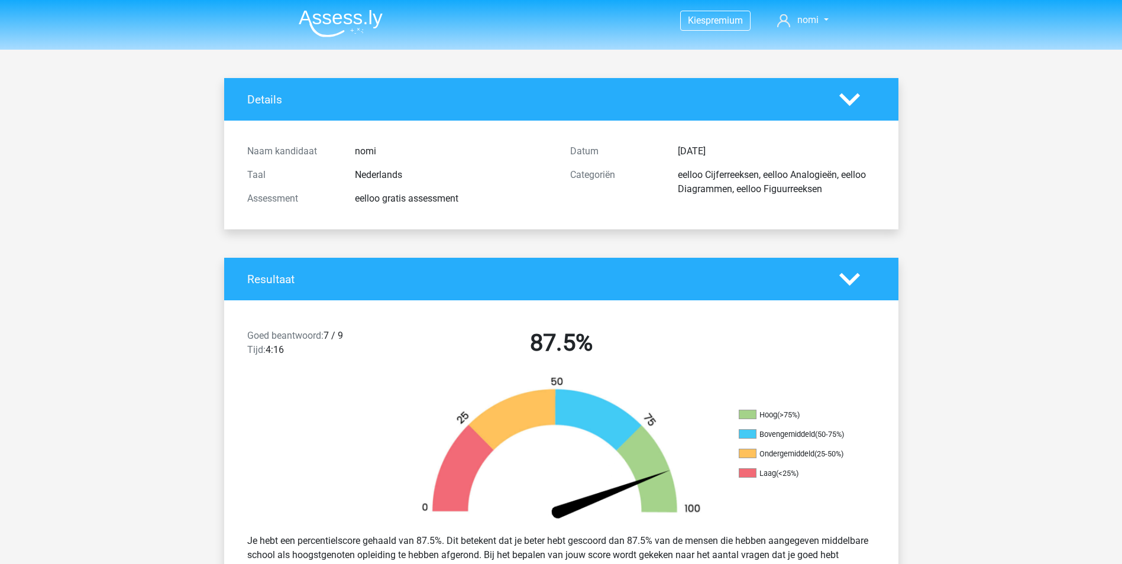  Describe the element at coordinates (534, 279) in the screenshot. I see `h4: Resultaat` at that location.